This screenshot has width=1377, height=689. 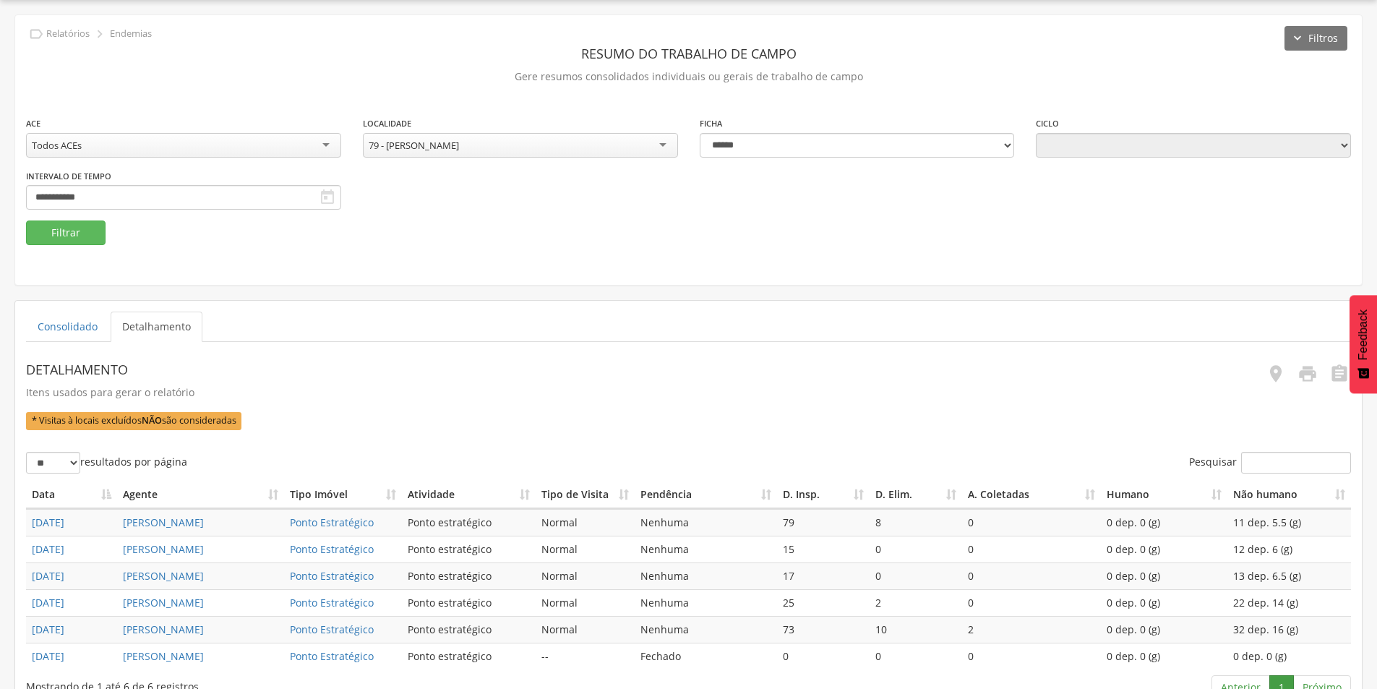 I want to click on input: Pesquisar, so click(x=1296, y=463).